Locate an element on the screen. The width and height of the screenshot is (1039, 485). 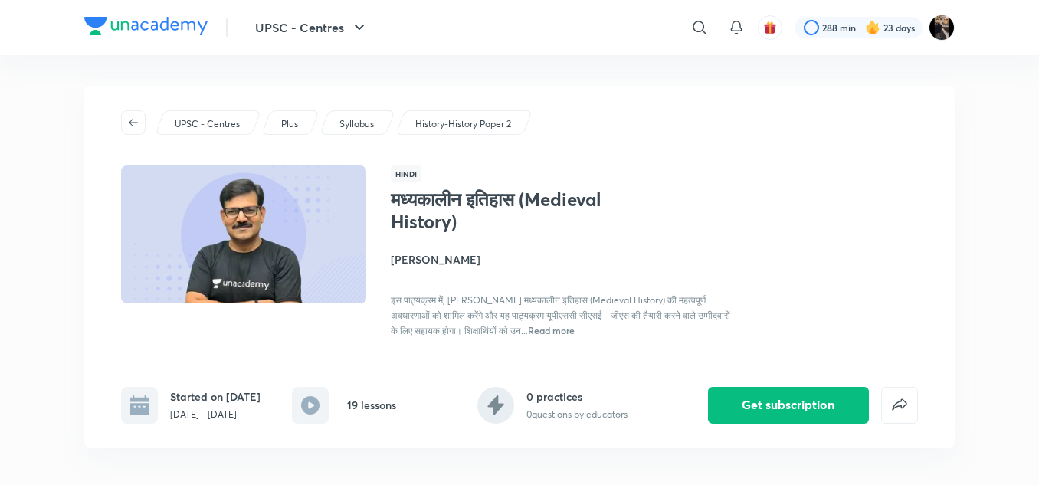
button: UPSC - Centres is located at coordinates (312, 28).